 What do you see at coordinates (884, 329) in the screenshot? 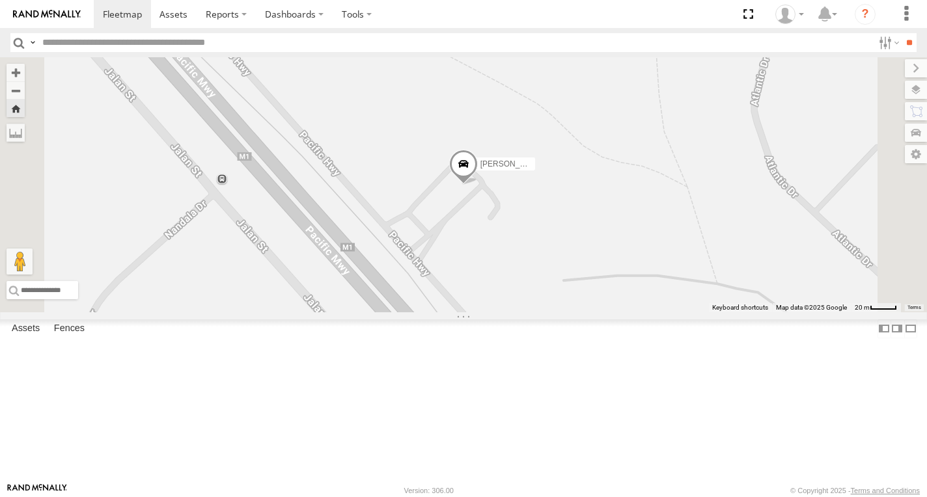
I see `label: Dock Summary Table to the Left` at bounding box center [884, 329].